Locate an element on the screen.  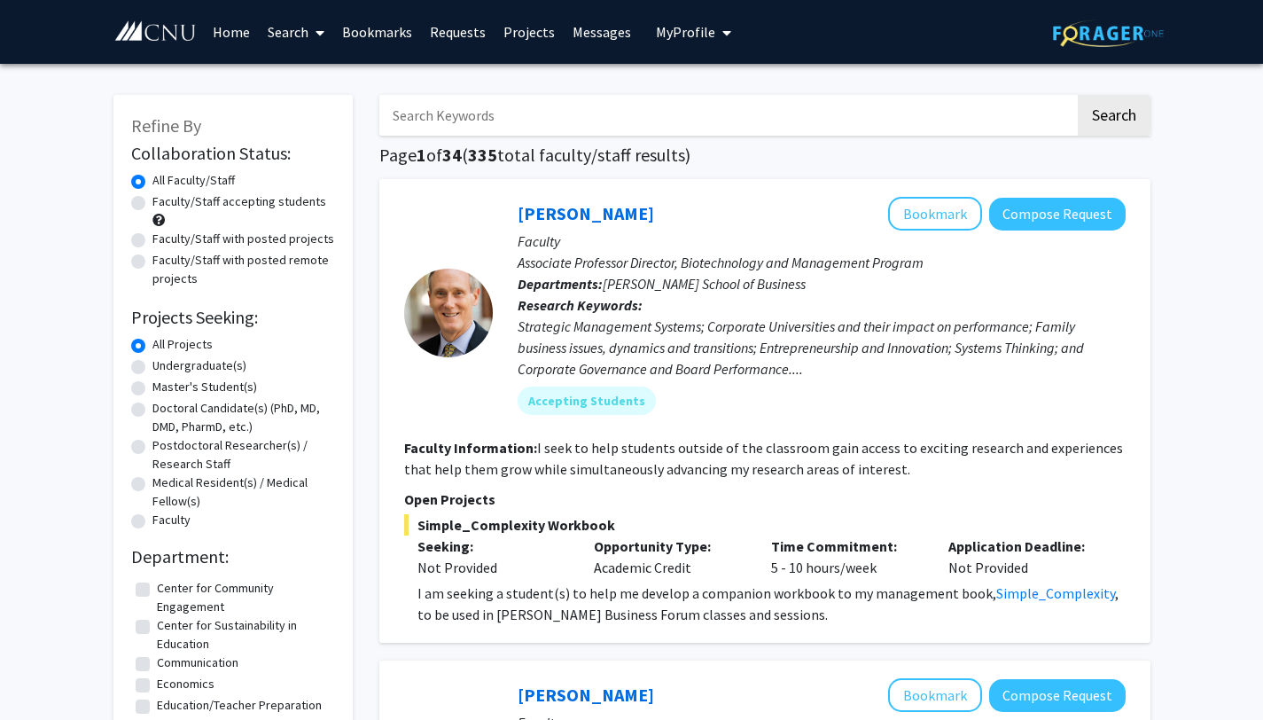
label: Economics is located at coordinates (185, 683).